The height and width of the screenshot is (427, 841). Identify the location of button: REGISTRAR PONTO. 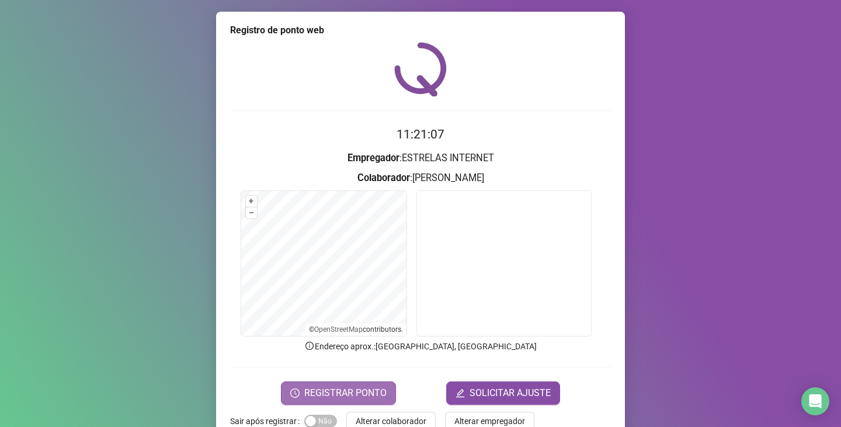
(338, 393).